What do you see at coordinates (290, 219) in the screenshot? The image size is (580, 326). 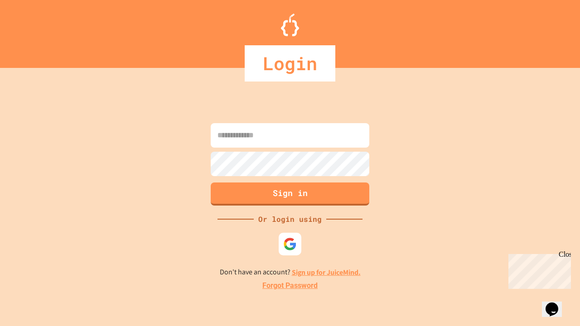 I see `div: Or login using` at bounding box center [290, 219].